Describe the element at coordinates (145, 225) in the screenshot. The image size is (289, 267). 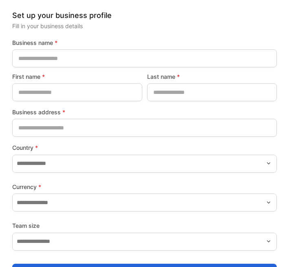
I see `label: Team size` at that location.